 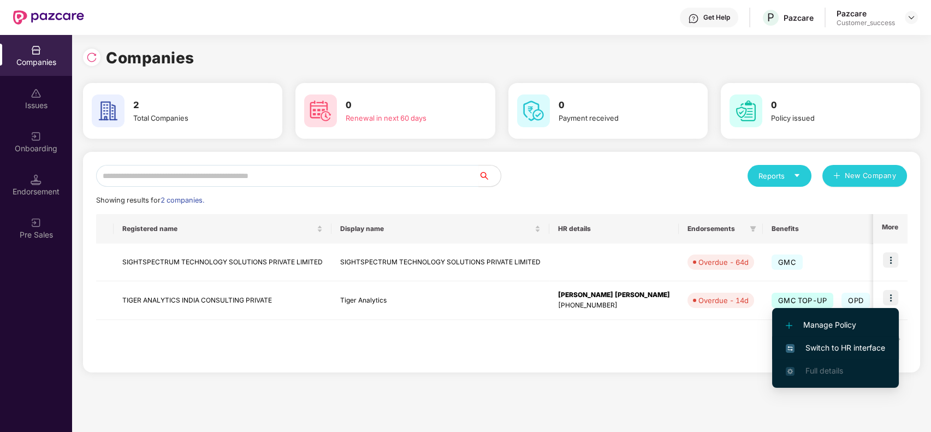 I want to click on img: svg+xml;base64,PHN2ZyB4bWxucz0iaHR0cDovL3d3dy53My5vcmcvMjAwMC9zdmciIHdpZHRoPSIxNi4zNjMiIGhlaWdodD..., so click(x=790, y=371).